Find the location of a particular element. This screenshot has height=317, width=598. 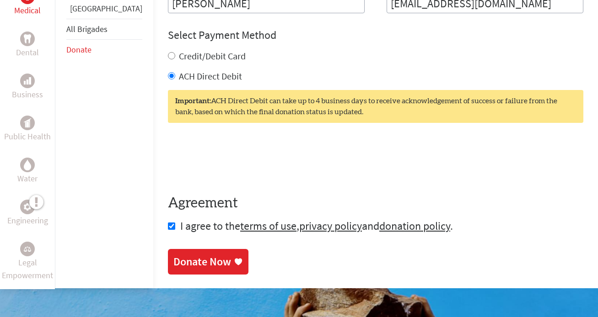

img: Engineering is located at coordinates (27, 207).